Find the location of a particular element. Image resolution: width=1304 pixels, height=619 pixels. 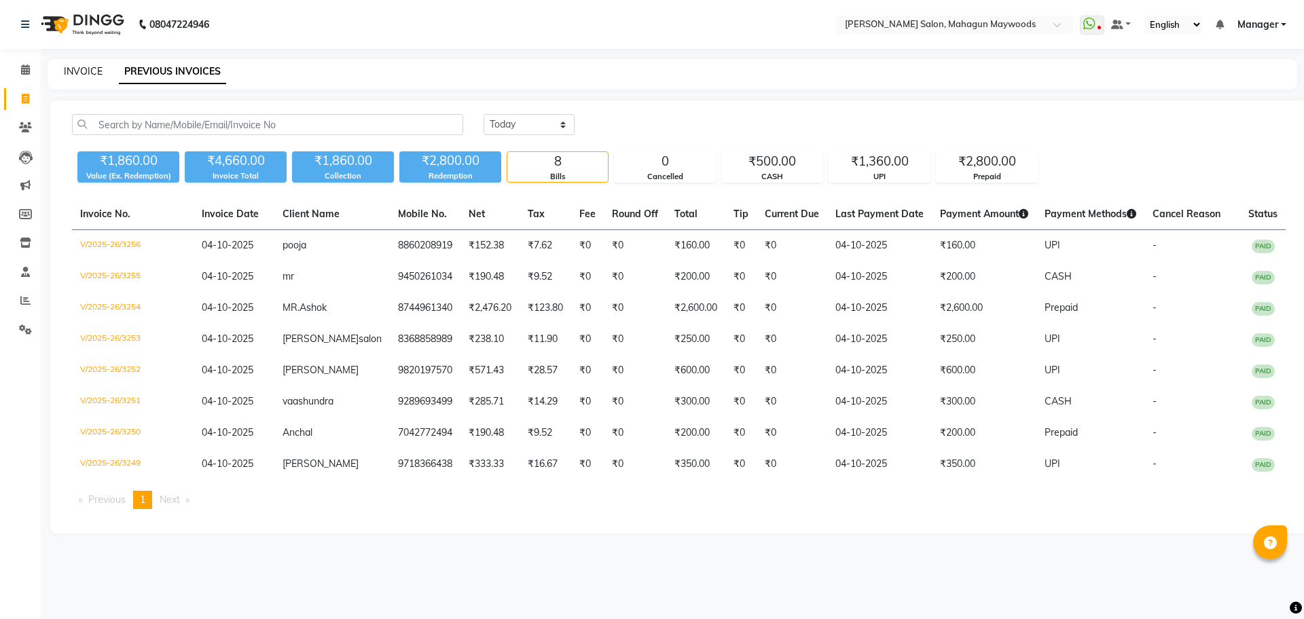

span: Tip is located at coordinates (741, 214).